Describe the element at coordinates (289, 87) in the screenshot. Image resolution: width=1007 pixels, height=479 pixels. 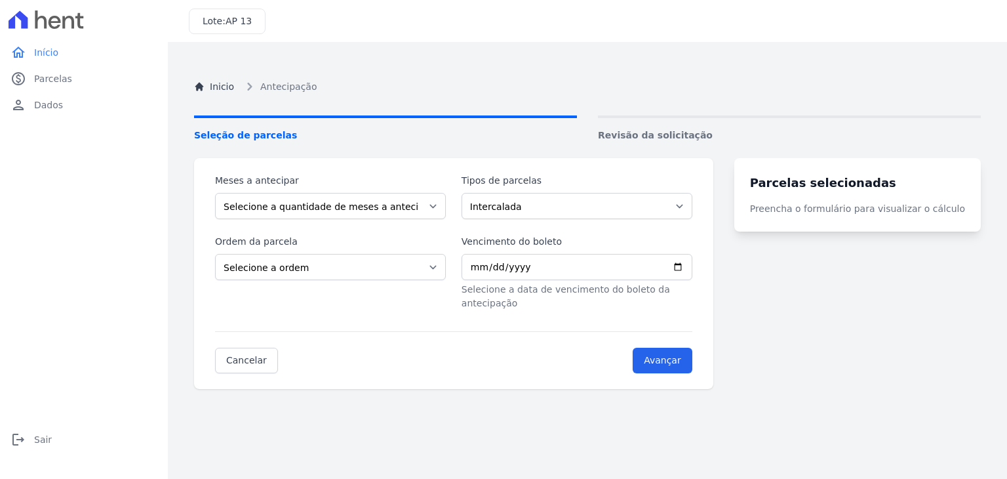
I see `span: Antecipação` at that location.